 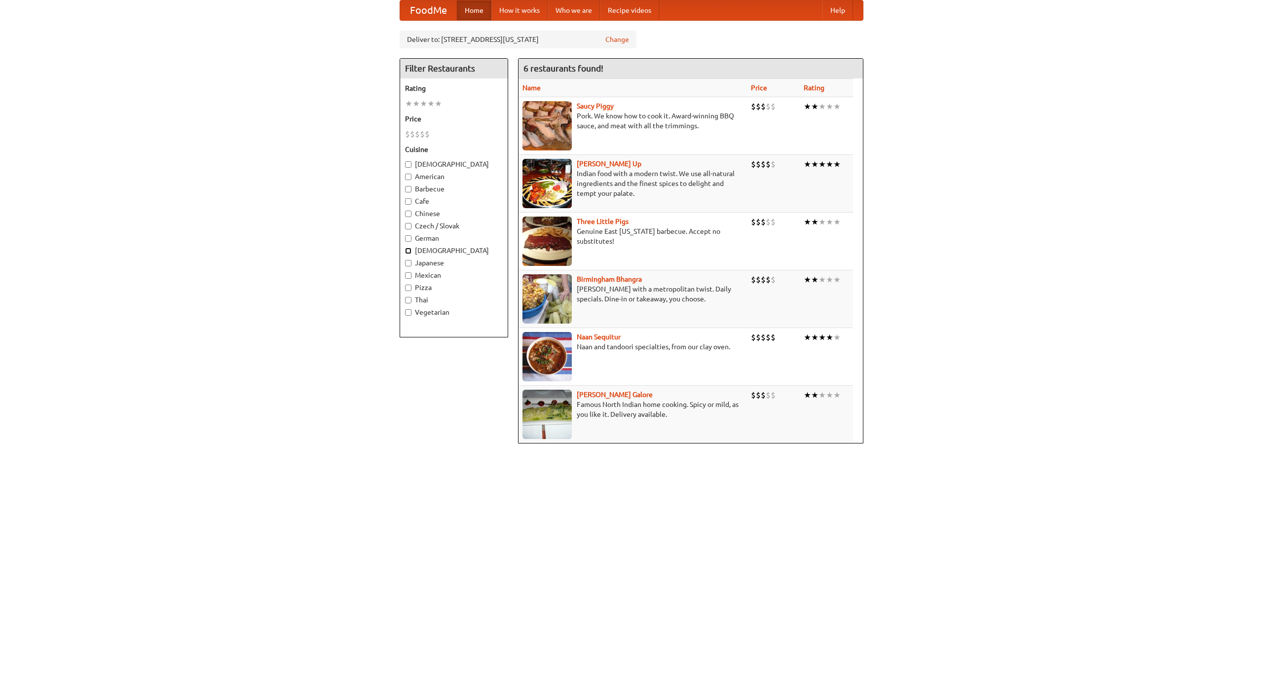 I want to click on a: Rating, so click(x=814, y=88).